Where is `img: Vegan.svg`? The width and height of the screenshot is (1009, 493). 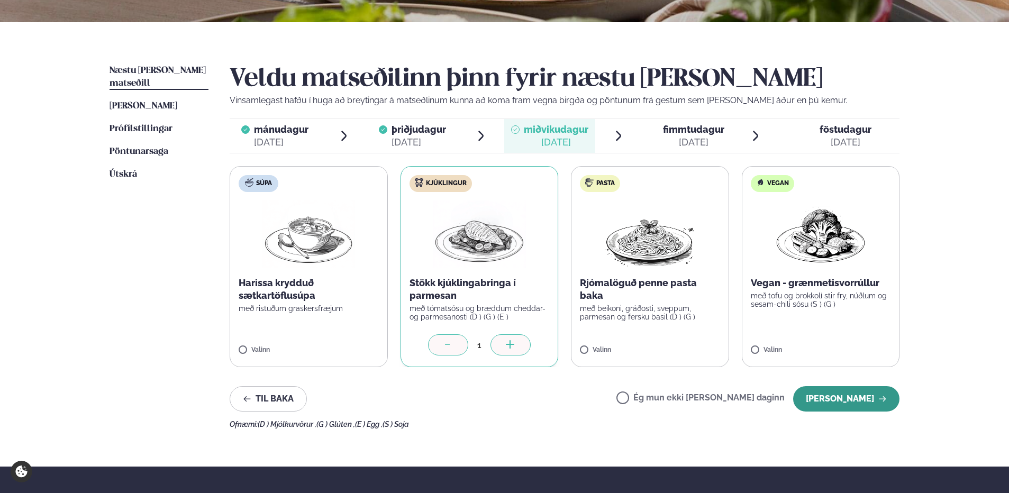 img: Vegan.svg is located at coordinates (760, 182).